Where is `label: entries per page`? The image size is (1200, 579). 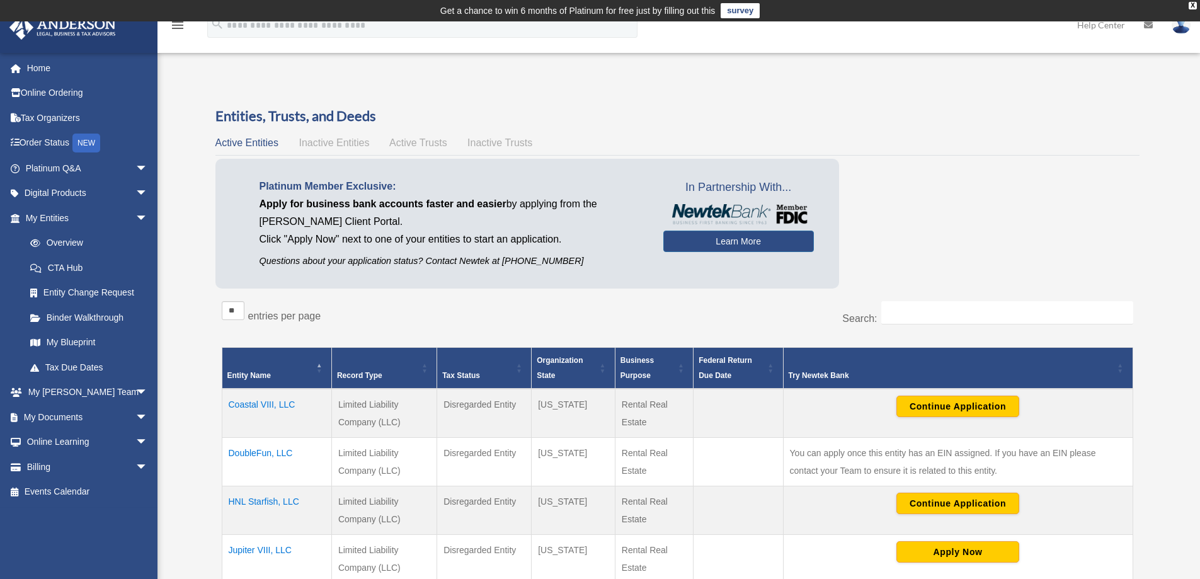 label: entries per page is located at coordinates (285, 315).